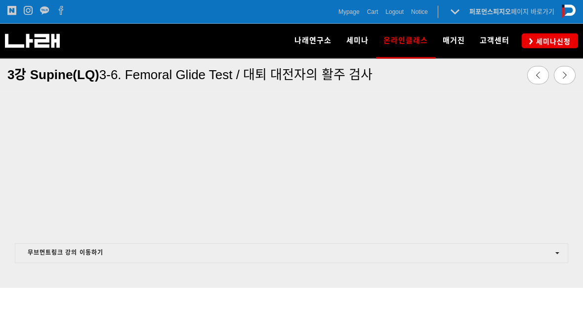 The image size is (583, 314). I want to click on a: 나래연구소, so click(313, 41).